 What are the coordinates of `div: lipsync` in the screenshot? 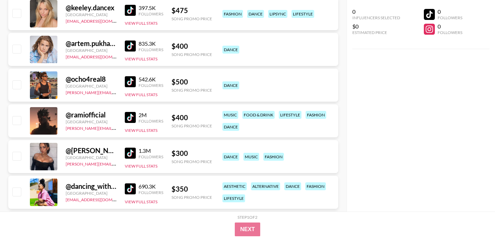 It's located at (278, 14).